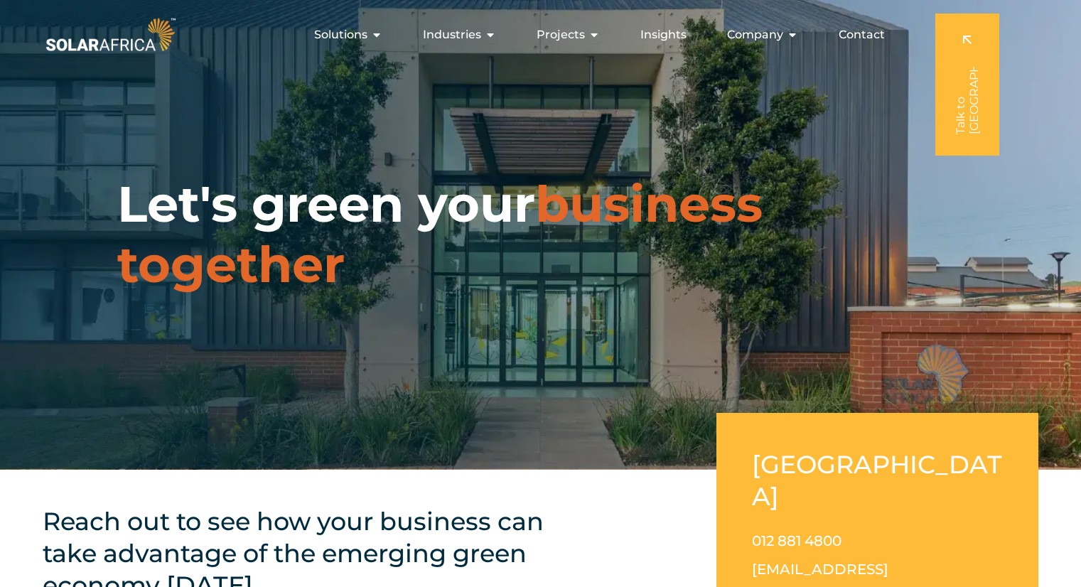  What do you see at coordinates (663, 35) in the screenshot?
I see `span: Insights` at bounding box center [663, 35].